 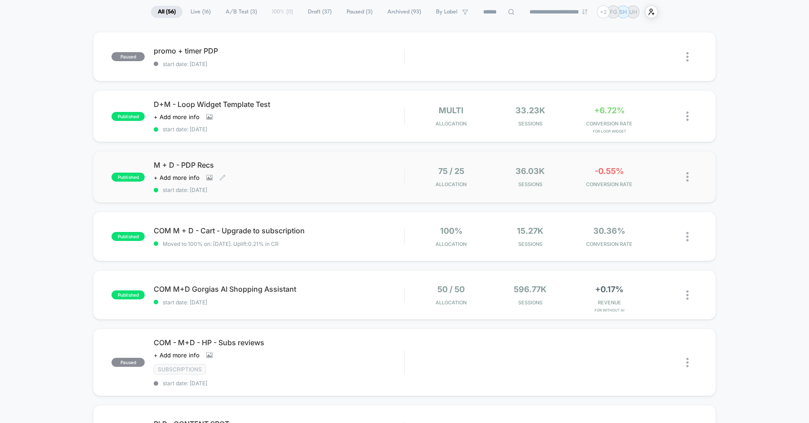 What do you see at coordinates (451, 110) in the screenshot?
I see `span: multi` at bounding box center [451, 110].